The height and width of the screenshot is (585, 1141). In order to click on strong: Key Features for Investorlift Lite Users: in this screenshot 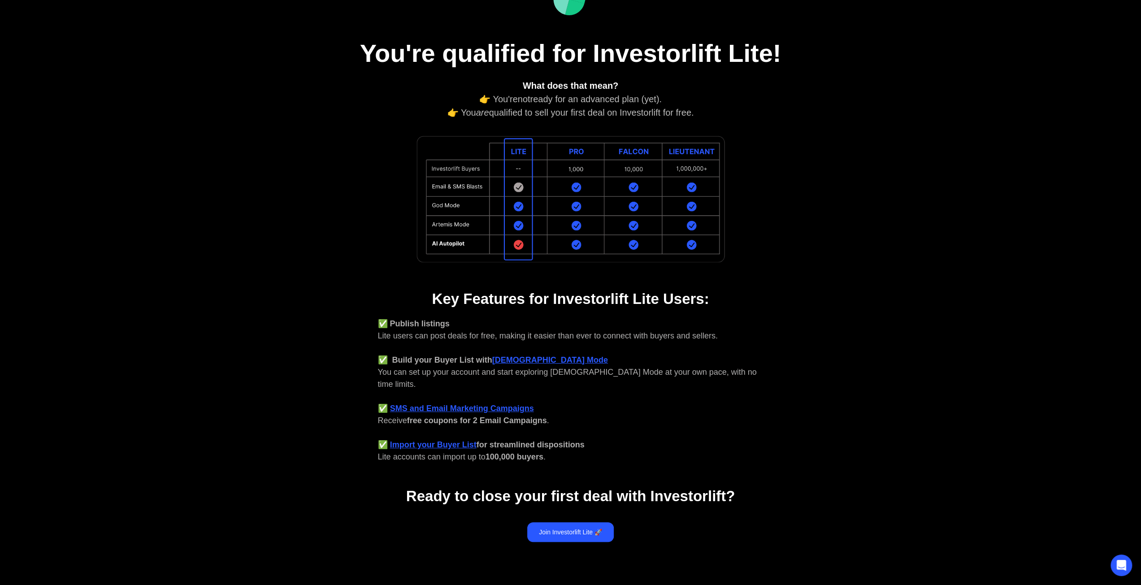, I will do `click(570, 299)`.